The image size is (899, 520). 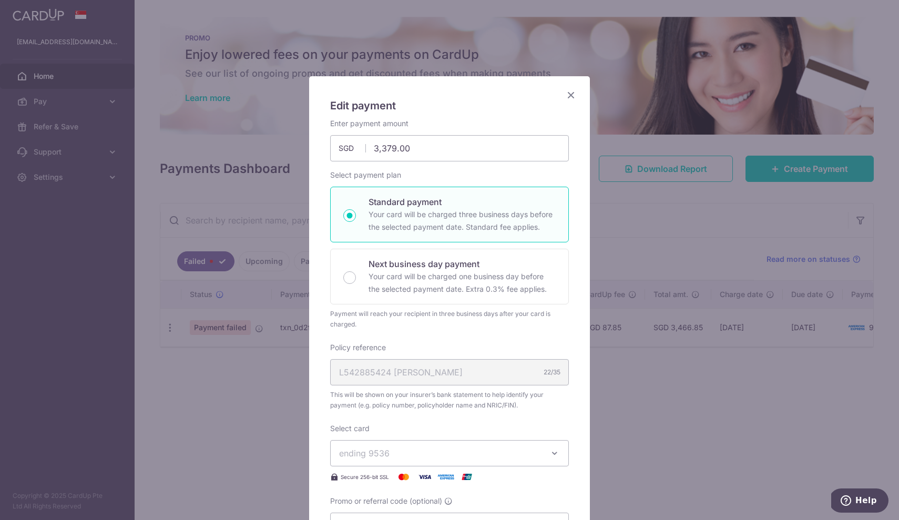 I want to click on span: Secure 256-bit SSL, so click(x=365, y=477).